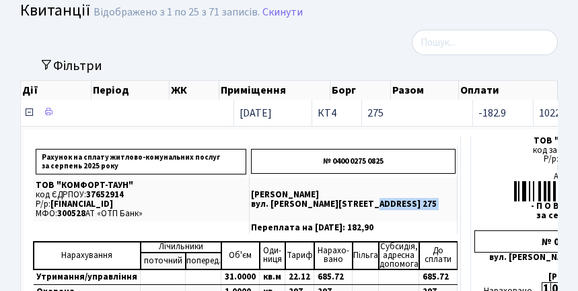  Describe the element at coordinates (141, 213) in the screenshot. I see `p: МФО: АТ «ОТП Банк»` at that location.